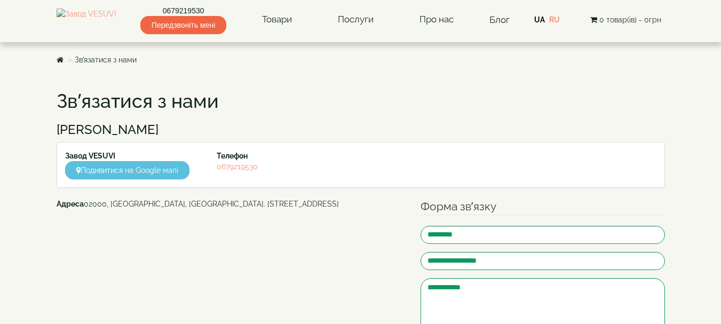 This screenshot has height=324, width=721. Describe the element at coordinates (355, 20) in the screenshot. I see `a: Послуги` at that location.